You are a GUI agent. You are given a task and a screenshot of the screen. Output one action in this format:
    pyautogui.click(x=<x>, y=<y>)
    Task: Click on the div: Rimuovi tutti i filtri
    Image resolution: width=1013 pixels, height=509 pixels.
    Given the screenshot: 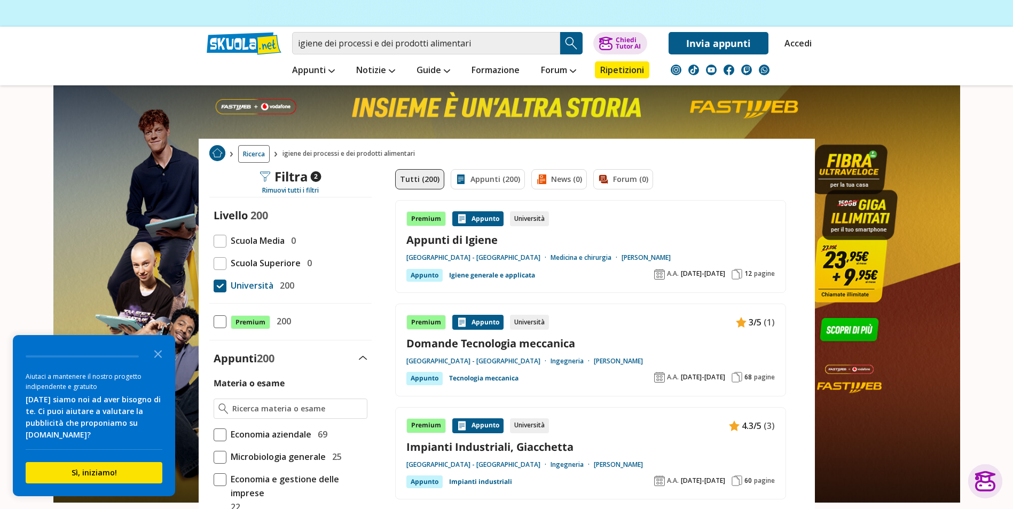 What is the action you would take?
    pyautogui.click(x=290, y=191)
    